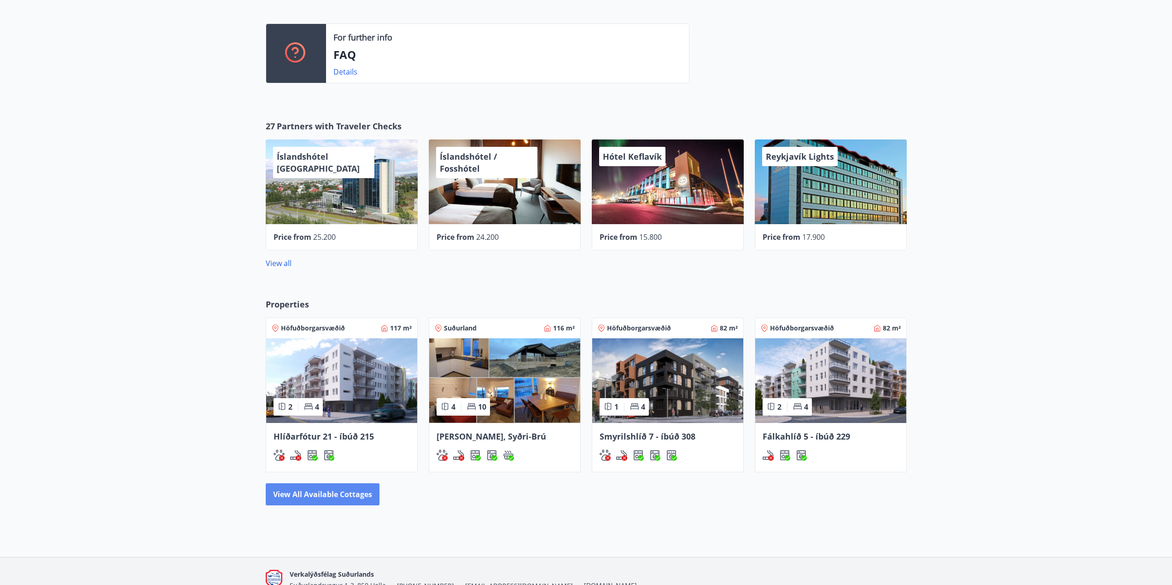 This screenshot has height=585, width=1172. I want to click on img: hddCLTAnxqFUMr1fxmbGG8zWilo2syolR0f9UjPn.svg, so click(671, 455).